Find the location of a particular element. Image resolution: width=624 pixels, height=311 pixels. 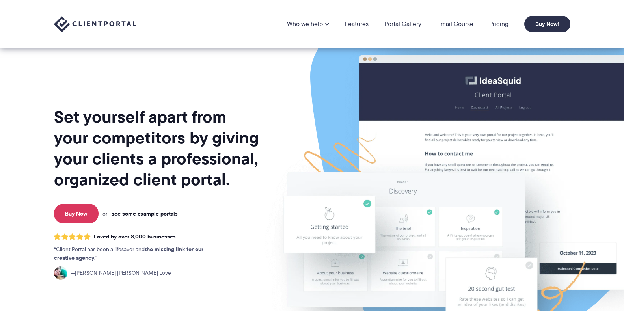

a: Portal Gallery is located at coordinates (403, 24).